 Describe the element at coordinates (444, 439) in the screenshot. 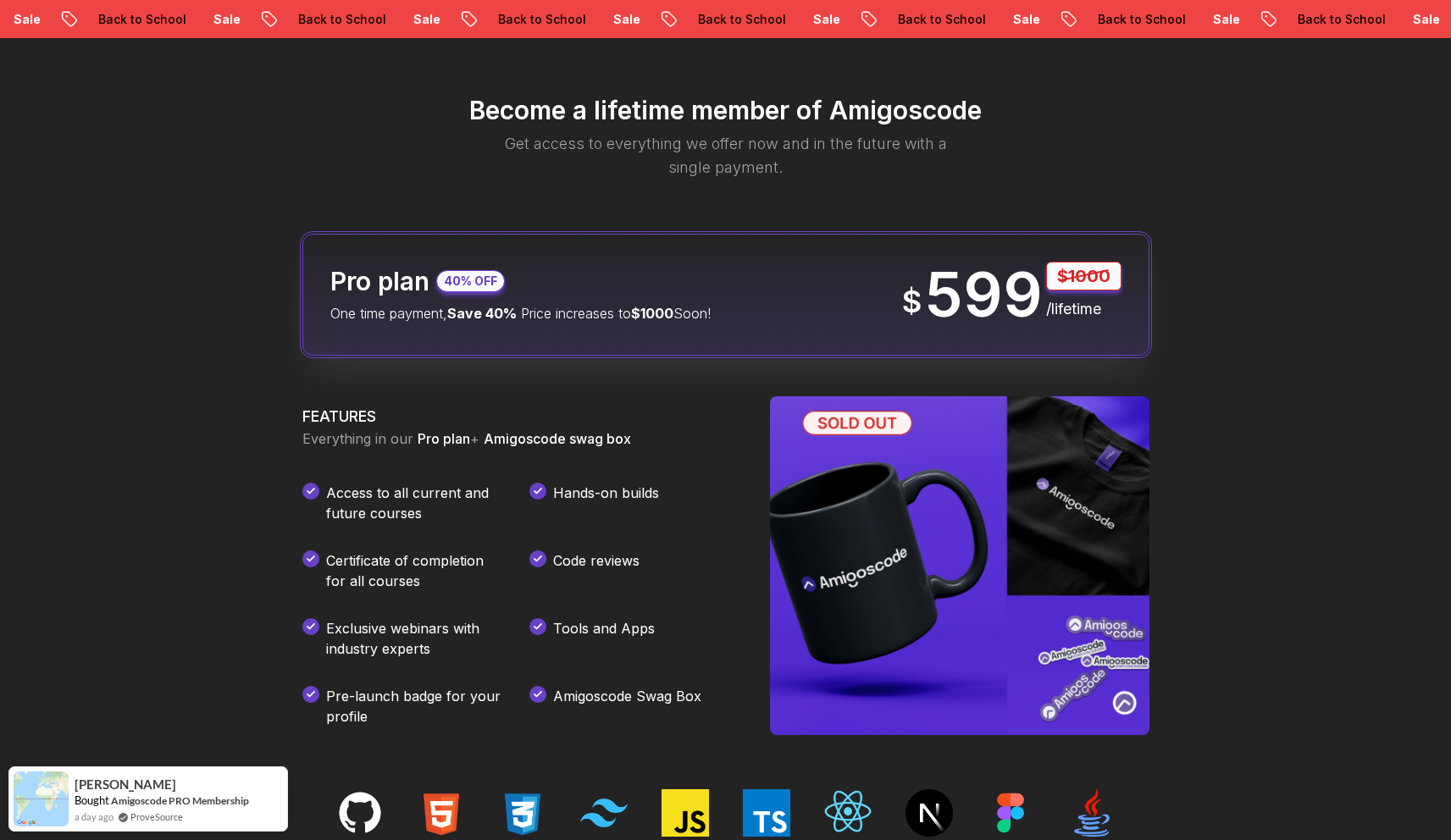

I see `span: Pro plan` at that location.